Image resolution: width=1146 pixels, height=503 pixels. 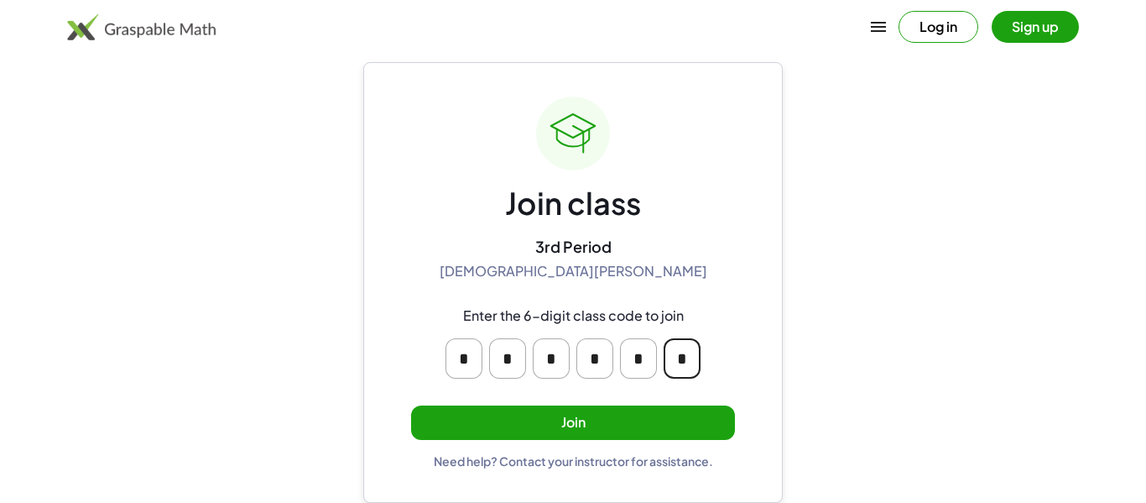 I want to click on input: Please enter OTP character 1, so click(x=464, y=358).